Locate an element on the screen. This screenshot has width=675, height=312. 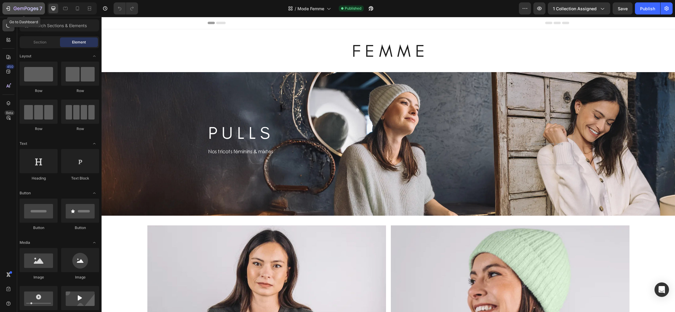
span: Mode Femme is located at coordinates (311, 8).